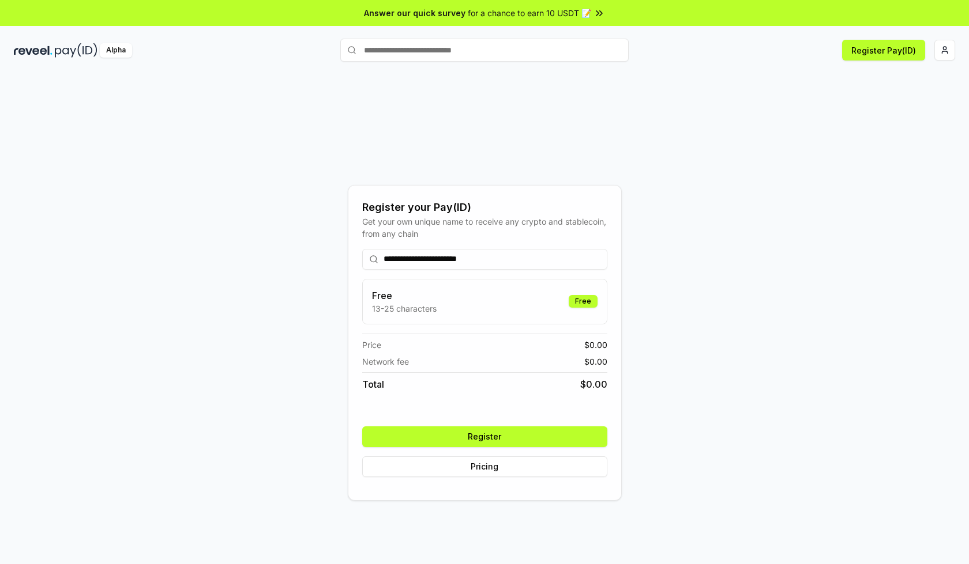 The image size is (969, 564). What do you see at coordinates (404, 308) in the screenshot?
I see `p: 13-25 characters` at bounding box center [404, 308].